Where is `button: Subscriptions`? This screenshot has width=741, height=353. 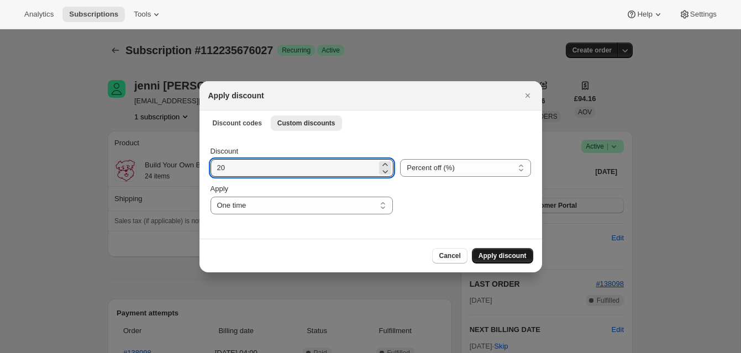 button: Subscriptions is located at coordinates (93, 14).